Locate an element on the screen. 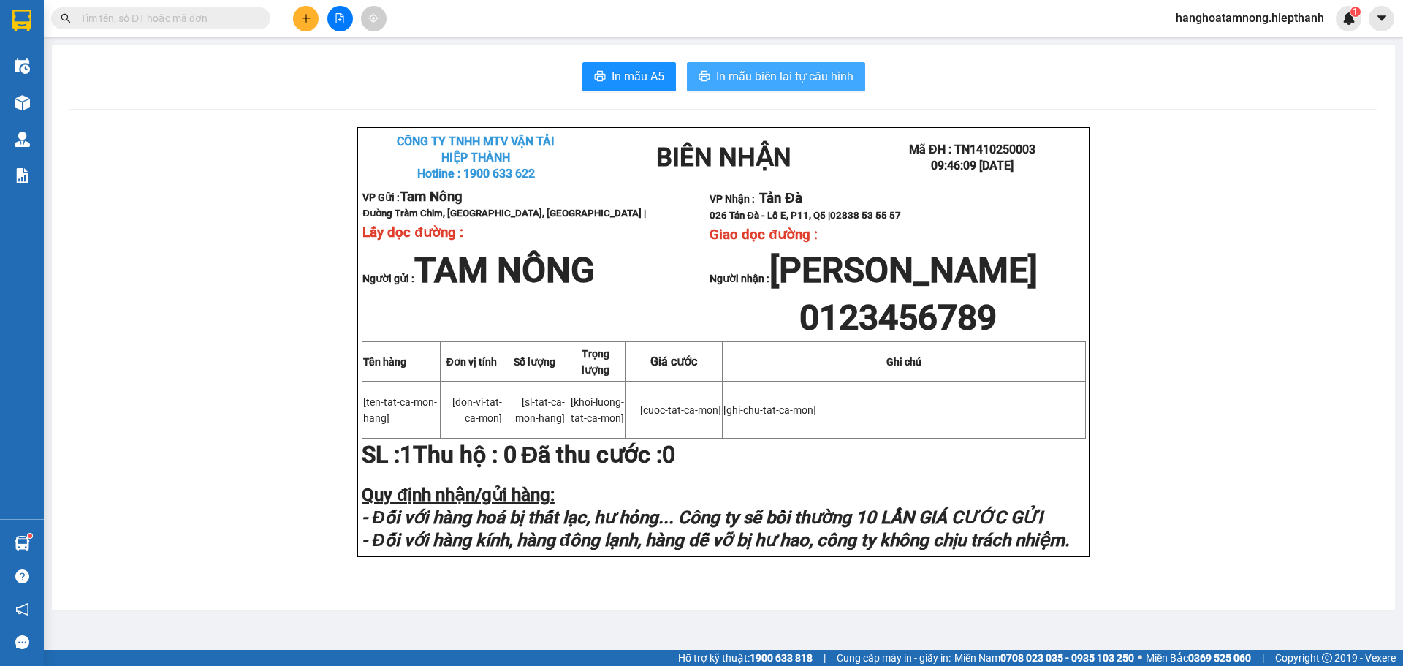 This screenshot has height=666, width=1403. span: Mã ĐH : TN1410250003 is located at coordinates (972, 149).